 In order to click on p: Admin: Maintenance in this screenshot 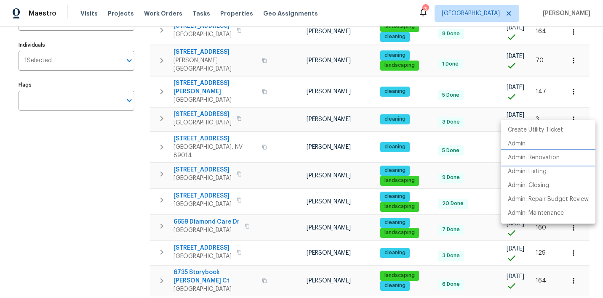, I will do `click(535, 213)`.